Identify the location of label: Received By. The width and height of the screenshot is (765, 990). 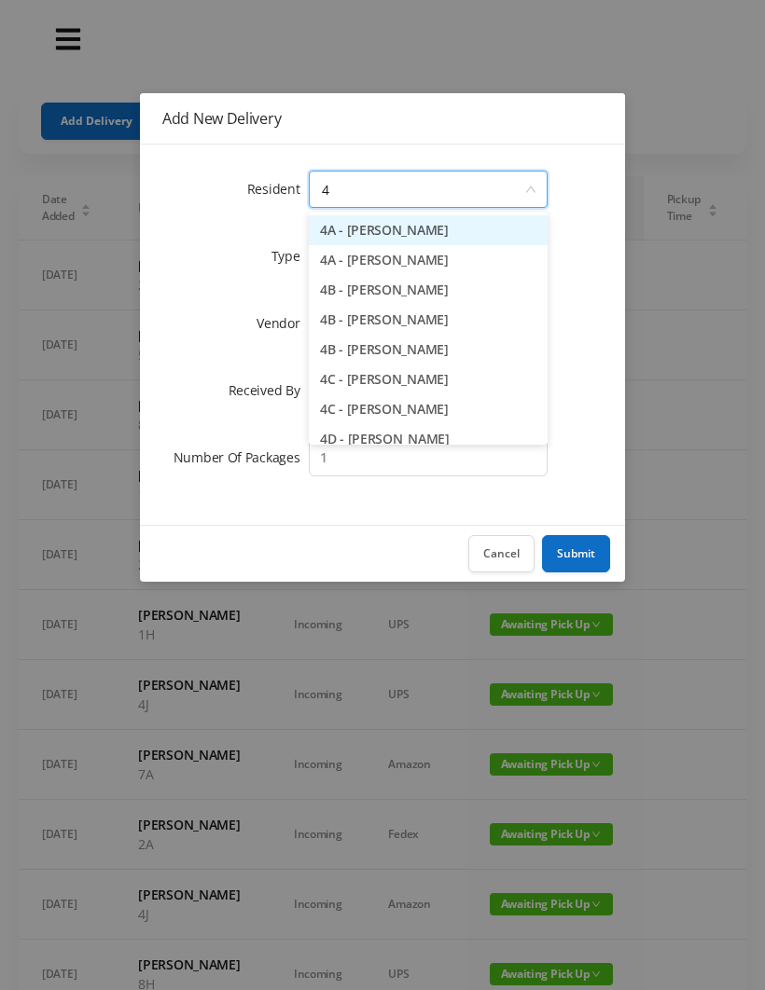
(269, 390).